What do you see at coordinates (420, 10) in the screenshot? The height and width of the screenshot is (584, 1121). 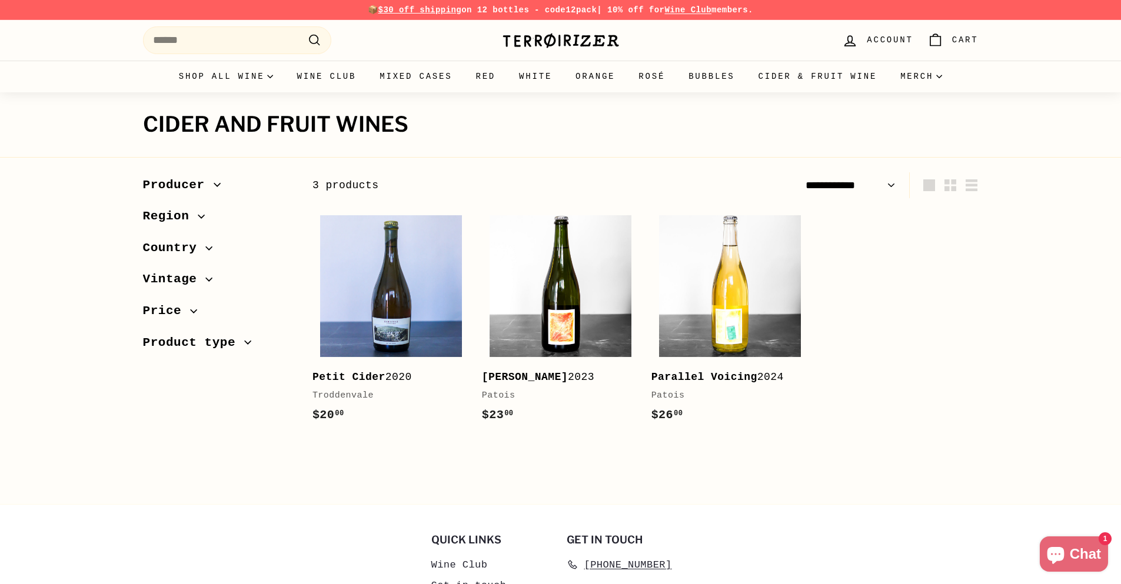 I see `span: $30 off shipping` at bounding box center [420, 10].